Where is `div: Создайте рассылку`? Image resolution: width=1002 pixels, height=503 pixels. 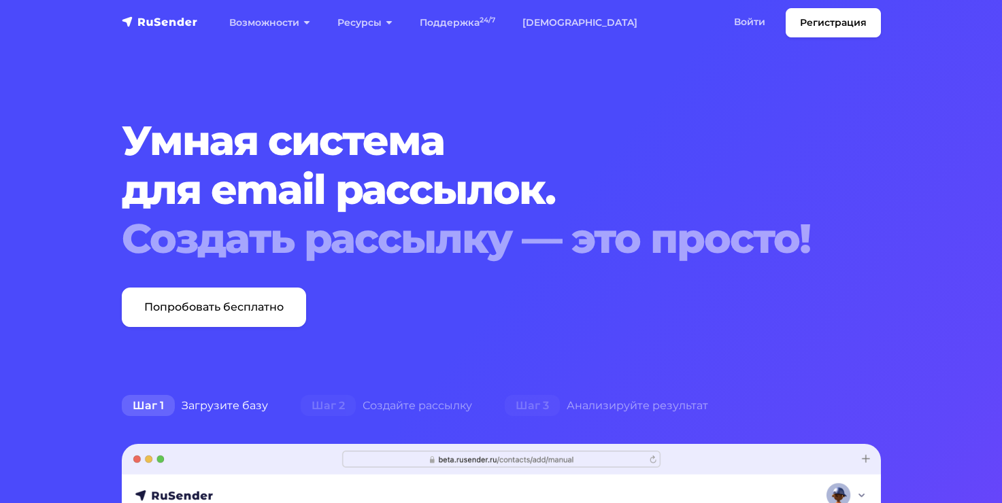
div: Создайте рассылку is located at coordinates (386, 406).